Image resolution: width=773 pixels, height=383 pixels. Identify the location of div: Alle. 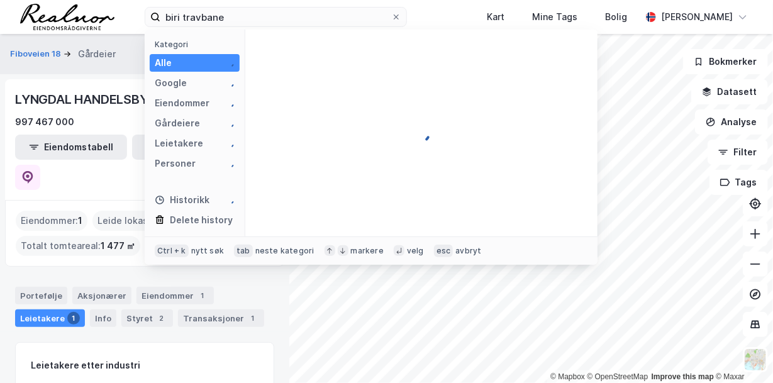
(163, 63).